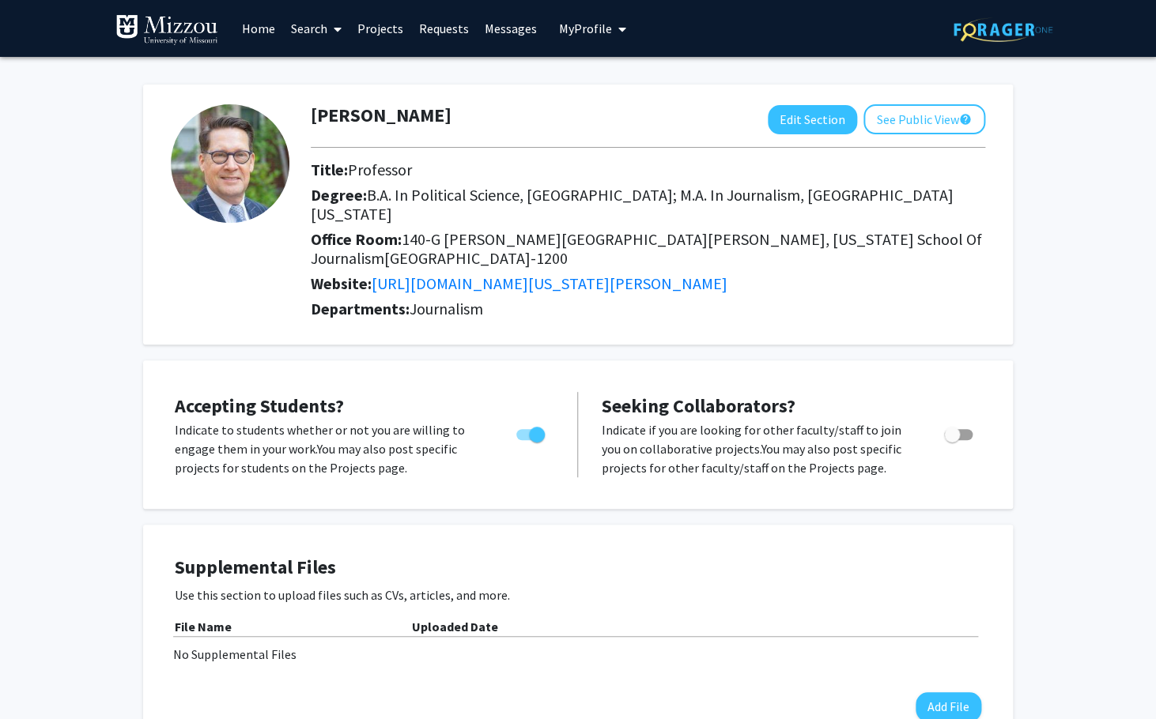 Image resolution: width=1156 pixels, height=719 pixels. What do you see at coordinates (380, 28) in the screenshot?
I see `a: Projects` at bounding box center [380, 28].